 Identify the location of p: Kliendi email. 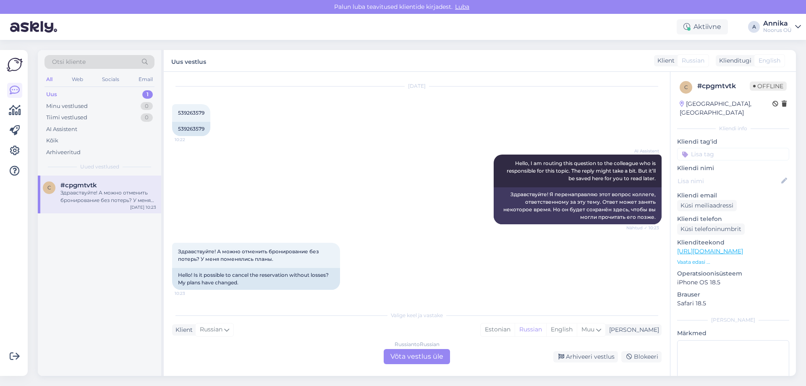
(733, 195).